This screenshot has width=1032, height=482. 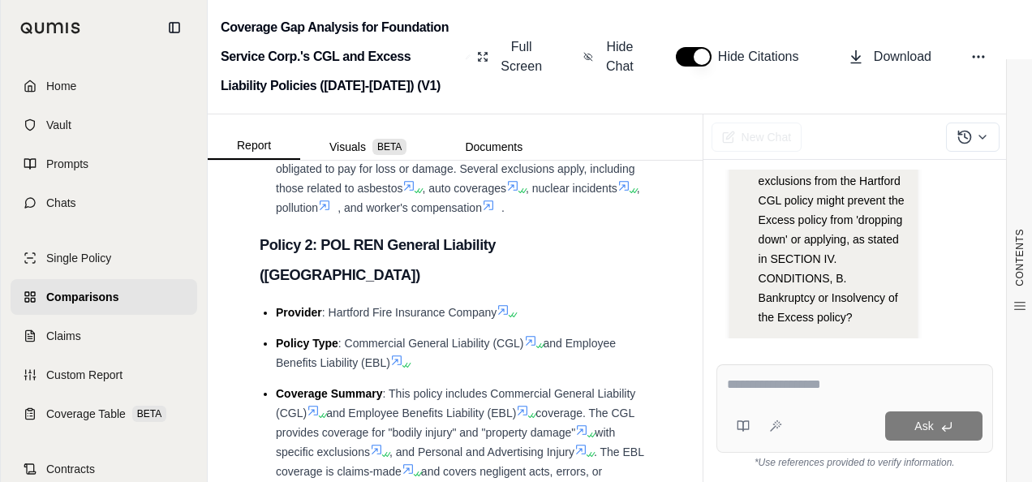 I want to click on span: Prompts, so click(x=67, y=164).